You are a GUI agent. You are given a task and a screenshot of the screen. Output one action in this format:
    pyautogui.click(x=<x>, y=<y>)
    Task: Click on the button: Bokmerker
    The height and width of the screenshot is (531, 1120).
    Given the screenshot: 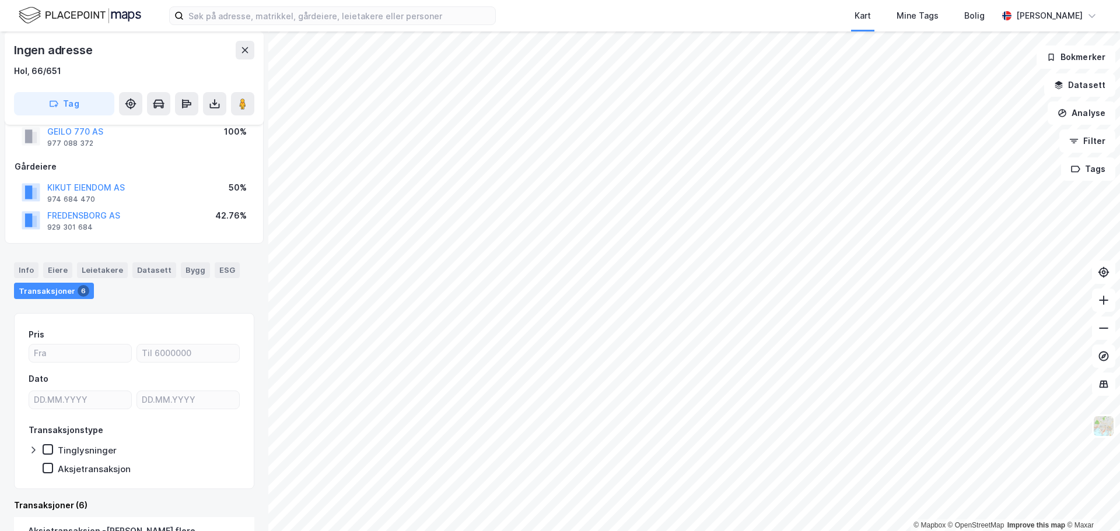 What is the action you would take?
    pyautogui.click(x=1076, y=57)
    